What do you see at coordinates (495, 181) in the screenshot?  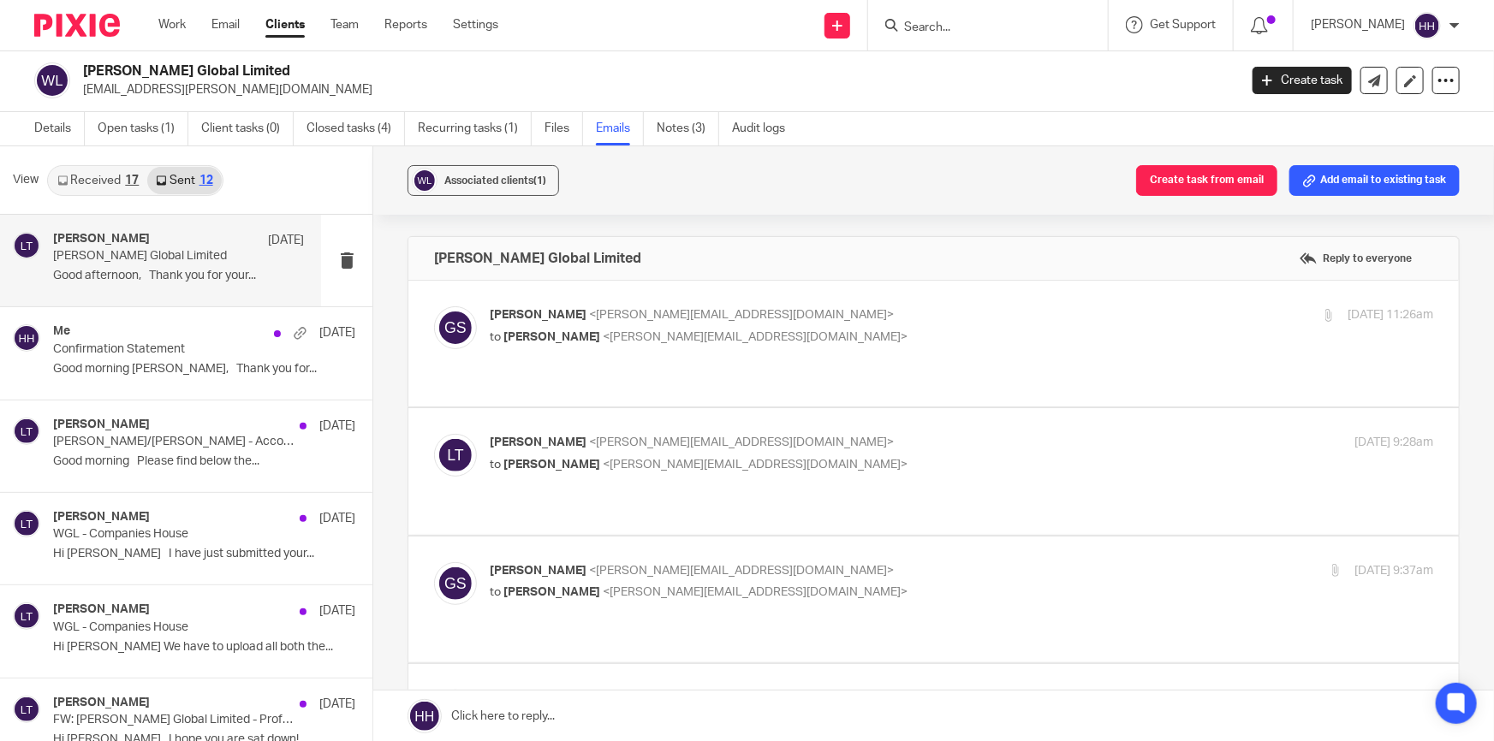 I see `span: Associated clients` at bounding box center [495, 181].